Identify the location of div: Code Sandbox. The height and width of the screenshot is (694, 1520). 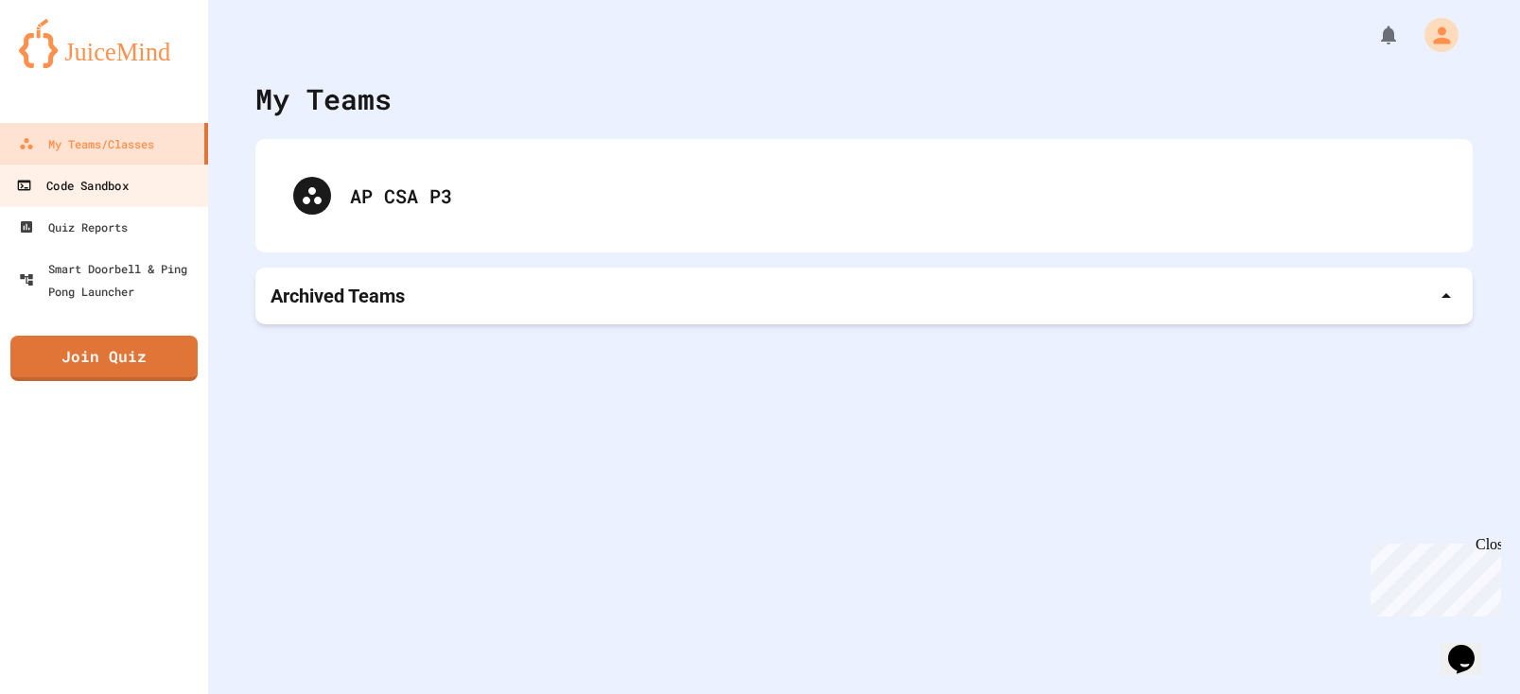
(72, 185).